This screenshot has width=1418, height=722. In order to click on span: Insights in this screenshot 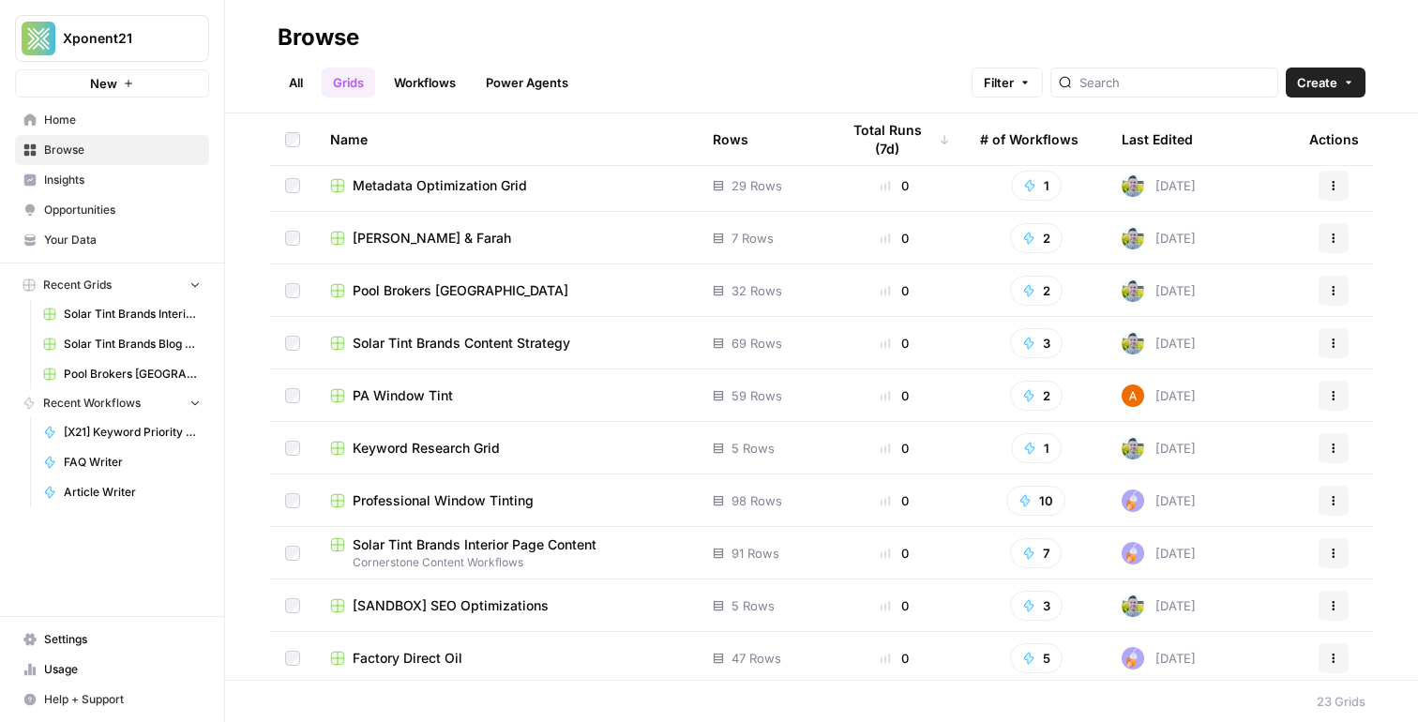, I will do `click(122, 180)`.